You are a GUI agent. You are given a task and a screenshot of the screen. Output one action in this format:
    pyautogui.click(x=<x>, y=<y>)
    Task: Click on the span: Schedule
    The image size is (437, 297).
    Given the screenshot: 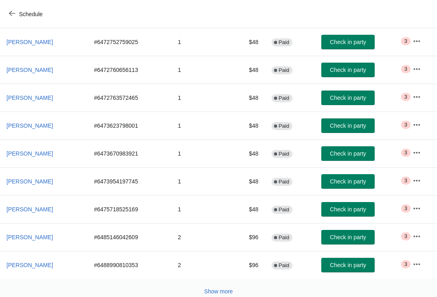 What is the action you would take?
    pyautogui.click(x=31, y=14)
    